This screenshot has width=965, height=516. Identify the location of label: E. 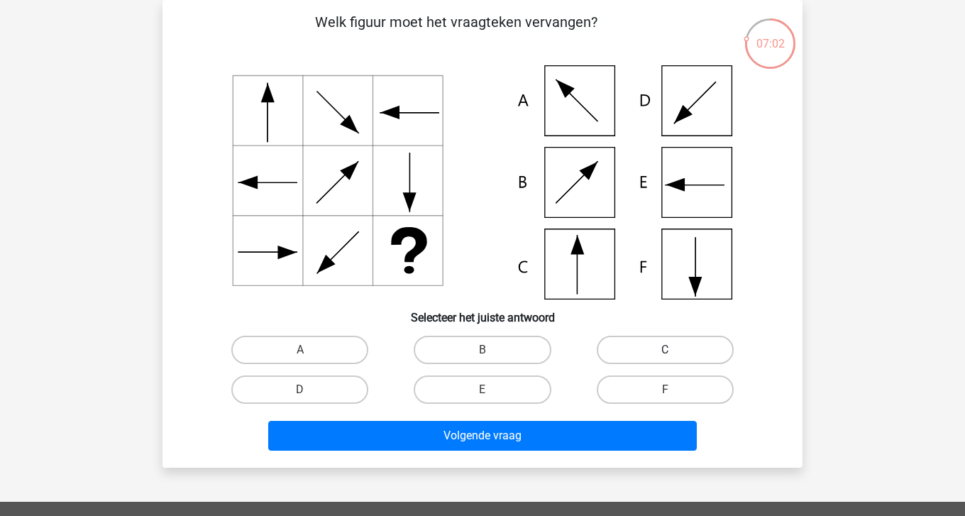
(482, 390).